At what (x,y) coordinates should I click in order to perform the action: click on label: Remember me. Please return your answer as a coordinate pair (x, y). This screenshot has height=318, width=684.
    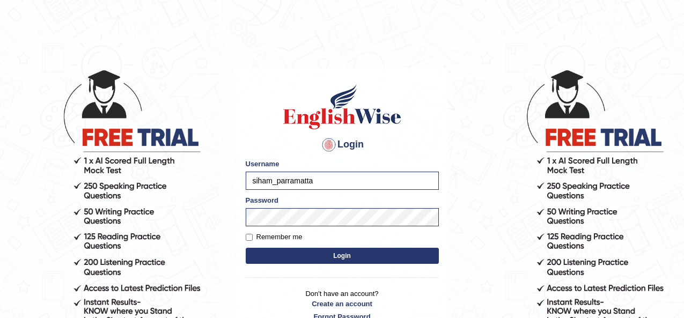
    Looking at the image, I should click on (274, 237).